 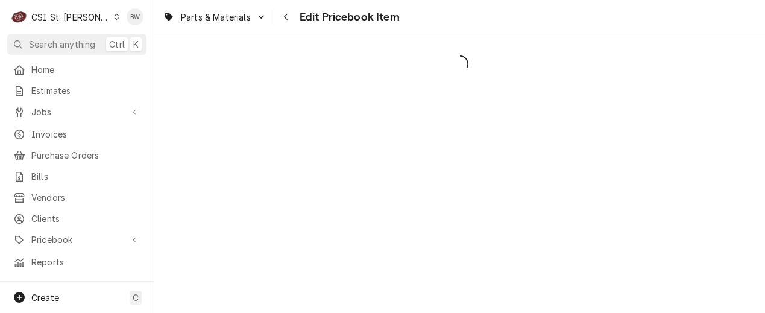 I want to click on span: Search anything, so click(x=62, y=44).